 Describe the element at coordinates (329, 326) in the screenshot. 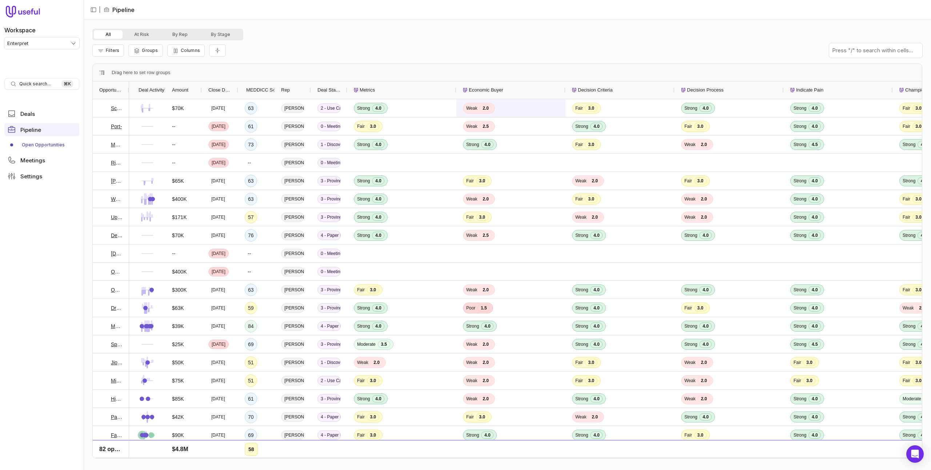

I see `span: 4 - Paper Process` at that location.